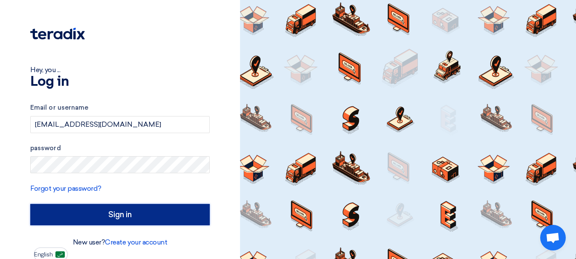 The height and width of the screenshot is (259, 576). What do you see at coordinates (60, 254) in the screenshot?
I see `img: ar-AR.png` at bounding box center [60, 254].